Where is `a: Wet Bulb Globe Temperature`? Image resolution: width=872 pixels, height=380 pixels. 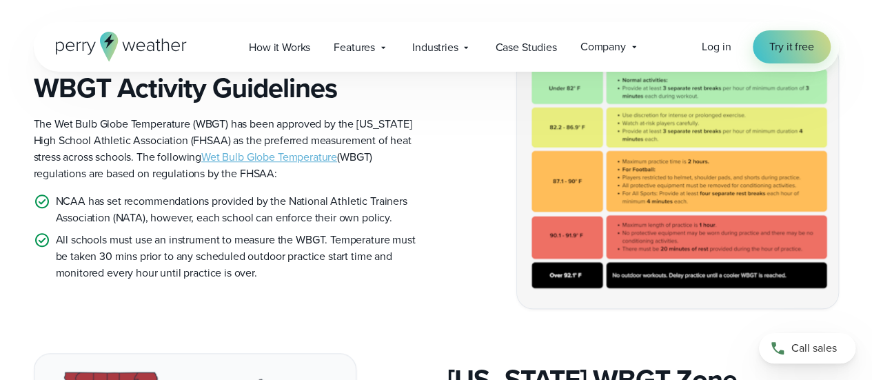
a: Wet Bulb Globe Temperature is located at coordinates (269, 156).